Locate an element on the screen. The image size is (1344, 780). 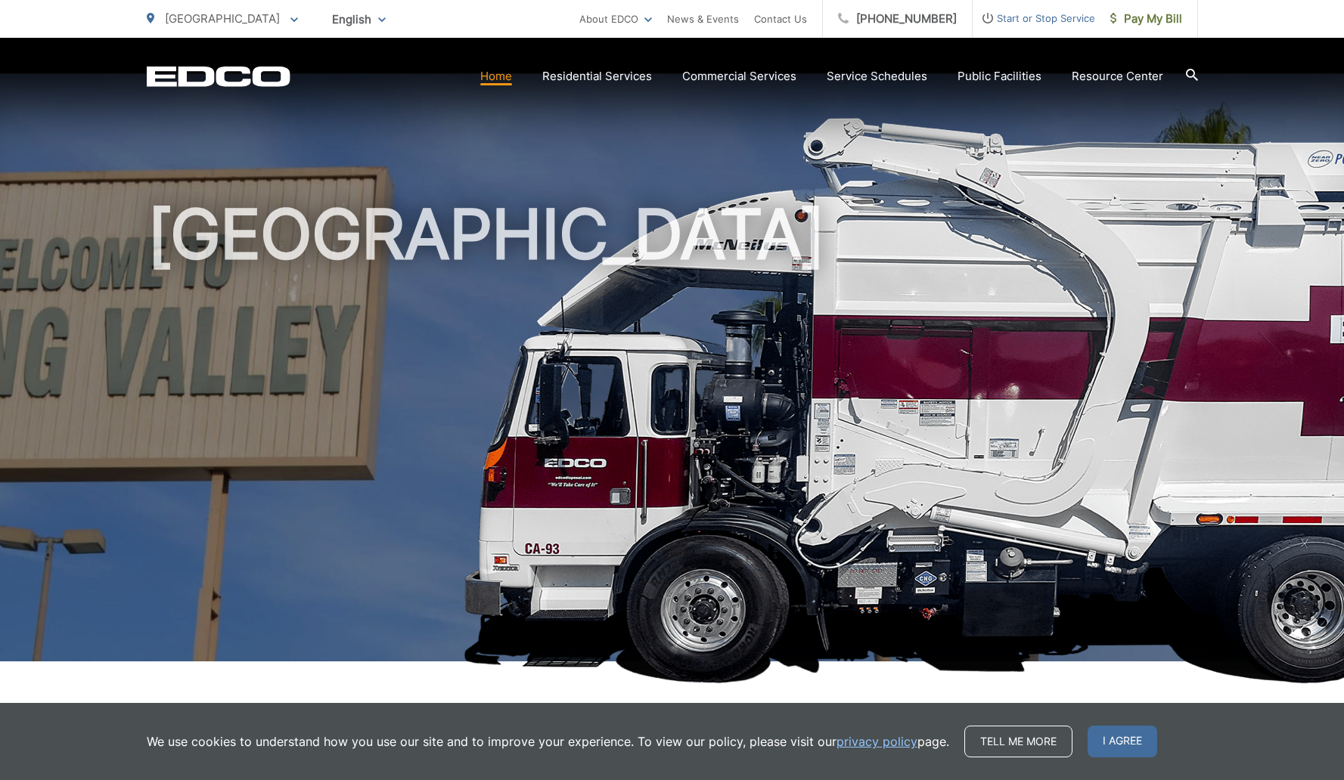
a: About EDCO is located at coordinates (616, 19).